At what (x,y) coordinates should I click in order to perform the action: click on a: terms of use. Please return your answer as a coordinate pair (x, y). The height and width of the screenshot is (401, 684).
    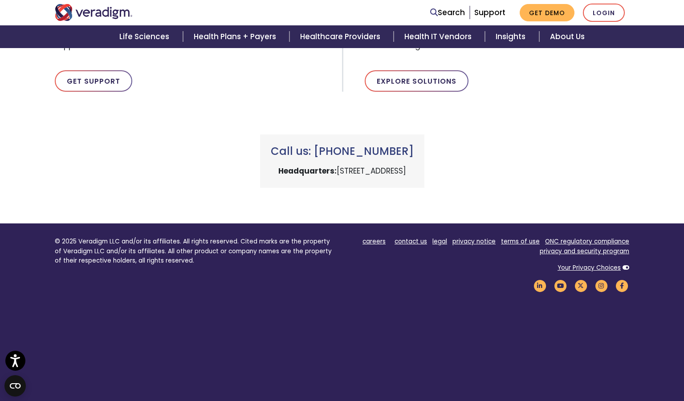
    Looking at the image, I should click on (520, 242).